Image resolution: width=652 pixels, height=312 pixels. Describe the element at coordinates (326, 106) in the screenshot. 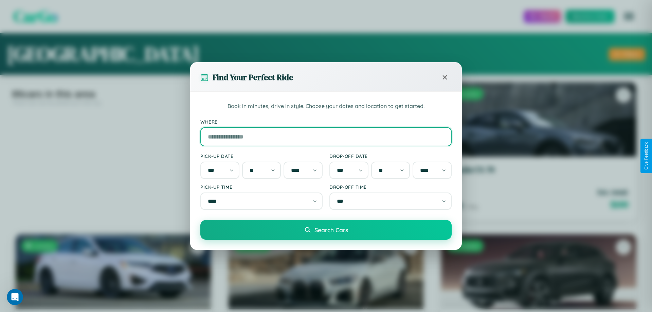

I see `p: Book in minutes, drive in style. Choose your dates and location to get started.` at that location.